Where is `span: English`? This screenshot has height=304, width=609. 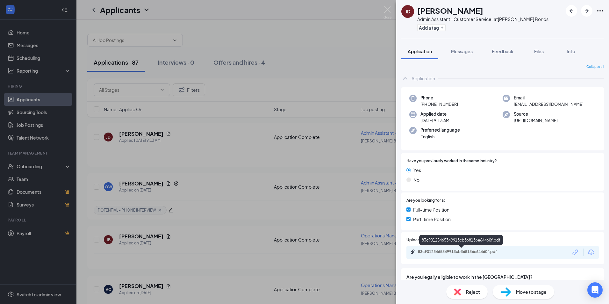
span: English is located at coordinates (440, 137).